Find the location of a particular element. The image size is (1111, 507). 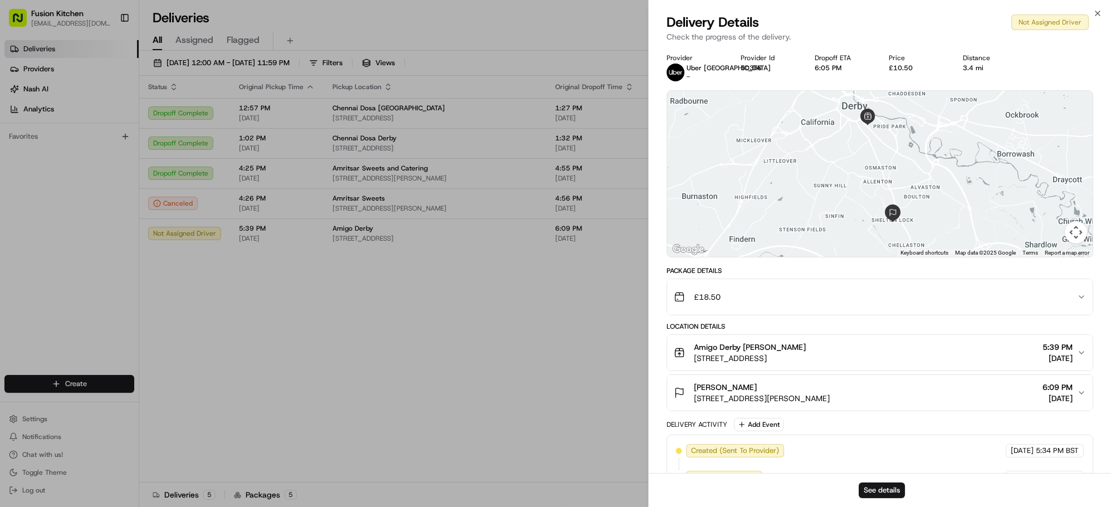

button: Add Event is located at coordinates (759, 424).